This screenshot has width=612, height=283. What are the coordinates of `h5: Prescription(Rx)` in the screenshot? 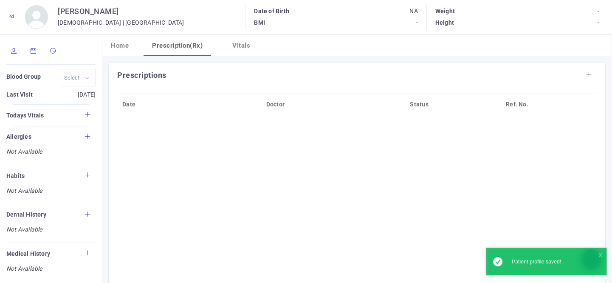 It's located at (177, 45).